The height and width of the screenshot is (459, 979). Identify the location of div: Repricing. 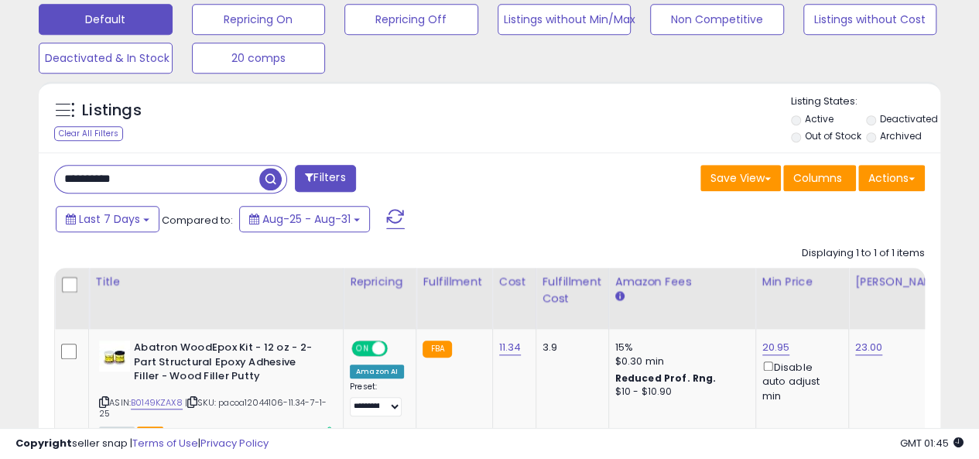
(379, 282).